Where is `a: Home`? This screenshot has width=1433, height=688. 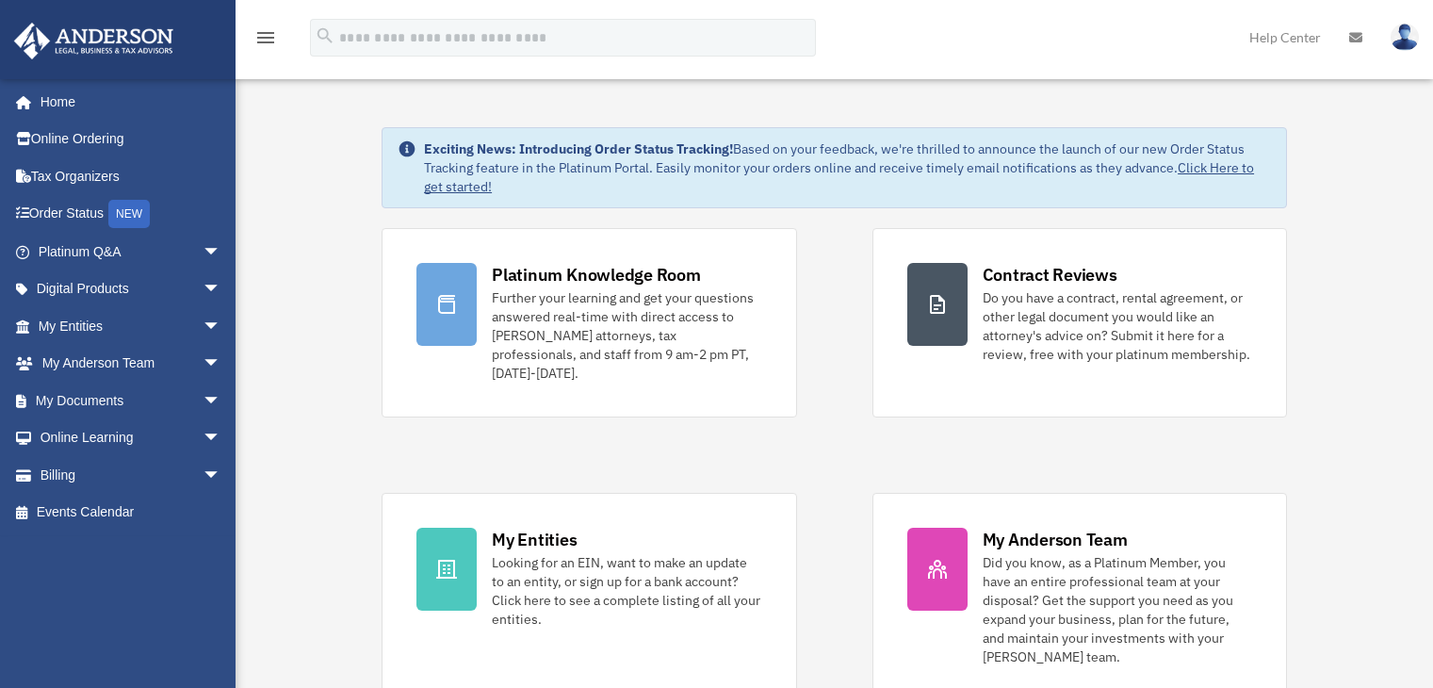 a: Home is located at coordinates (126, 102).